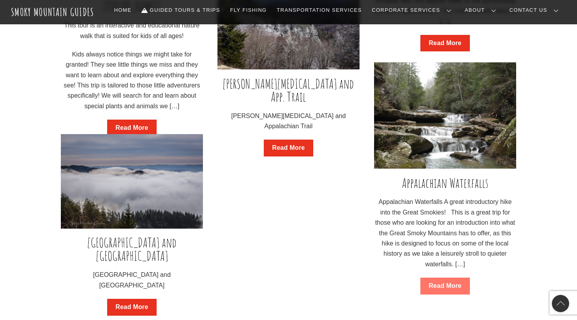 This screenshot has width=577, height=320. Describe the element at coordinates (132, 80) in the screenshot. I see `p: Kids always notice things we might take for granted! They see little things we miss and they want...` at that location.